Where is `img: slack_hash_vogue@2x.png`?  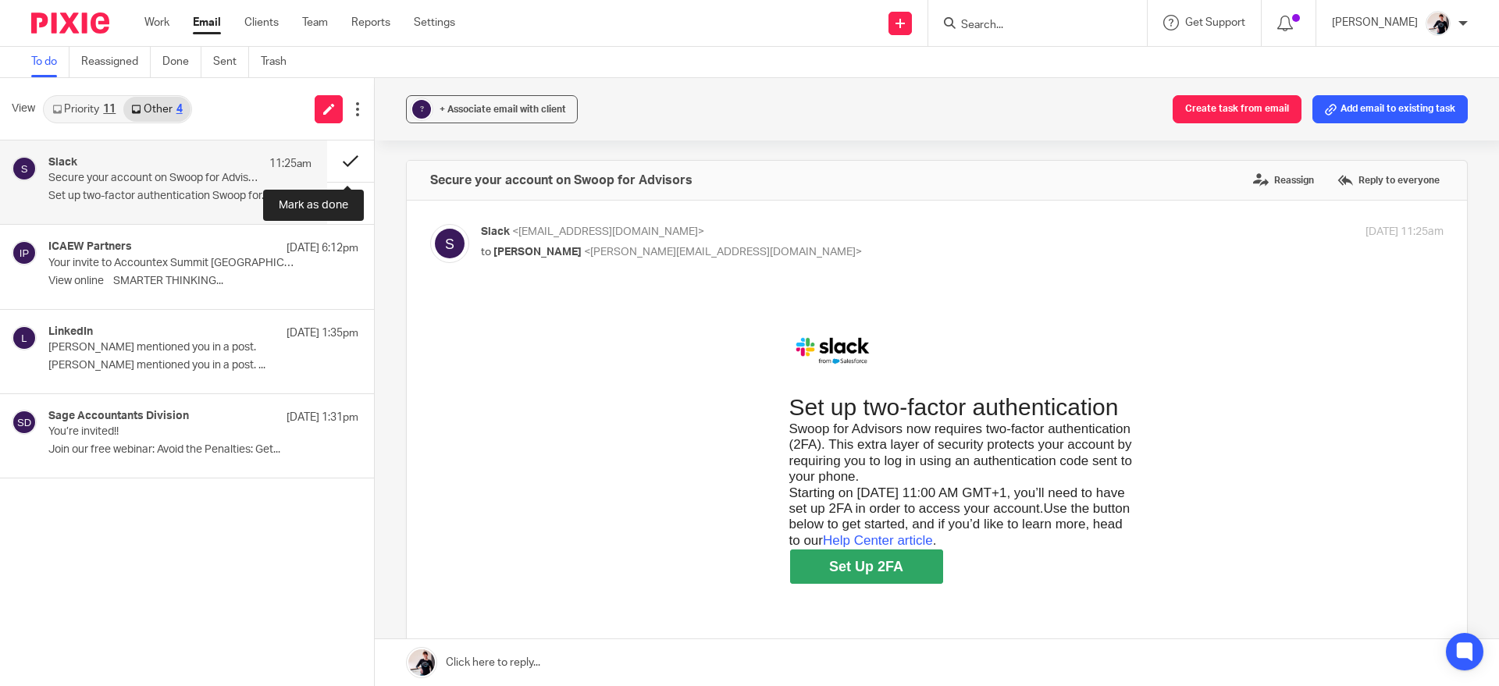
img: slack_hash_vogue@2x.png is located at coordinates (482, 393).